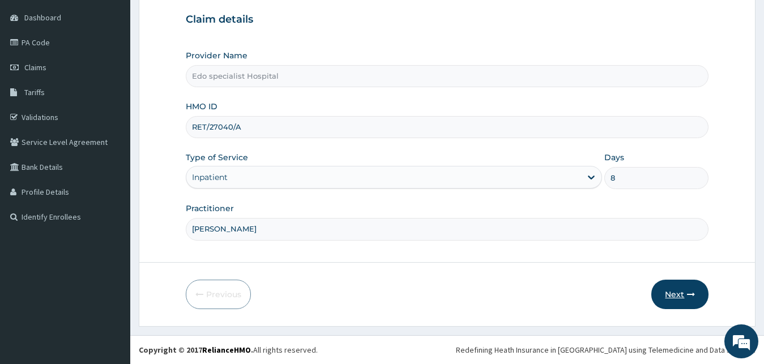 This screenshot has width=764, height=364. What do you see at coordinates (110, 263) in the screenshot?
I see `textarea: Type your message and hit 'Enter'` at bounding box center [110, 263].